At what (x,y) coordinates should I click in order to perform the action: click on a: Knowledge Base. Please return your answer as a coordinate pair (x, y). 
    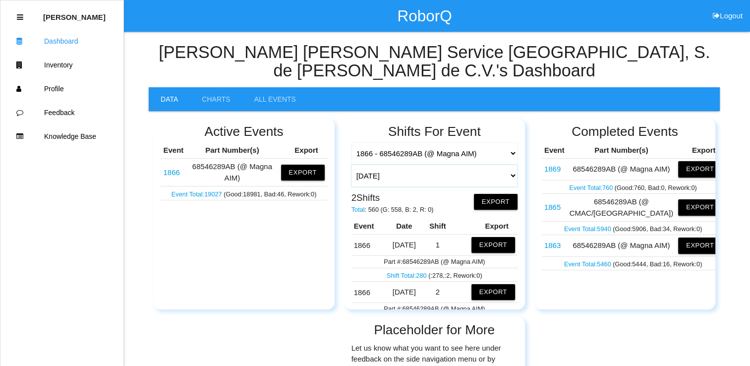
    Looking at the image, I should click on (62, 136).